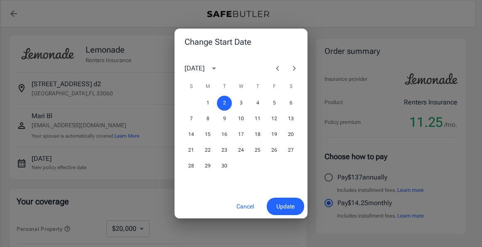 This screenshot has width=482, height=247. What do you see at coordinates (191, 87) in the screenshot?
I see `span: Sunday` at bounding box center [191, 87].